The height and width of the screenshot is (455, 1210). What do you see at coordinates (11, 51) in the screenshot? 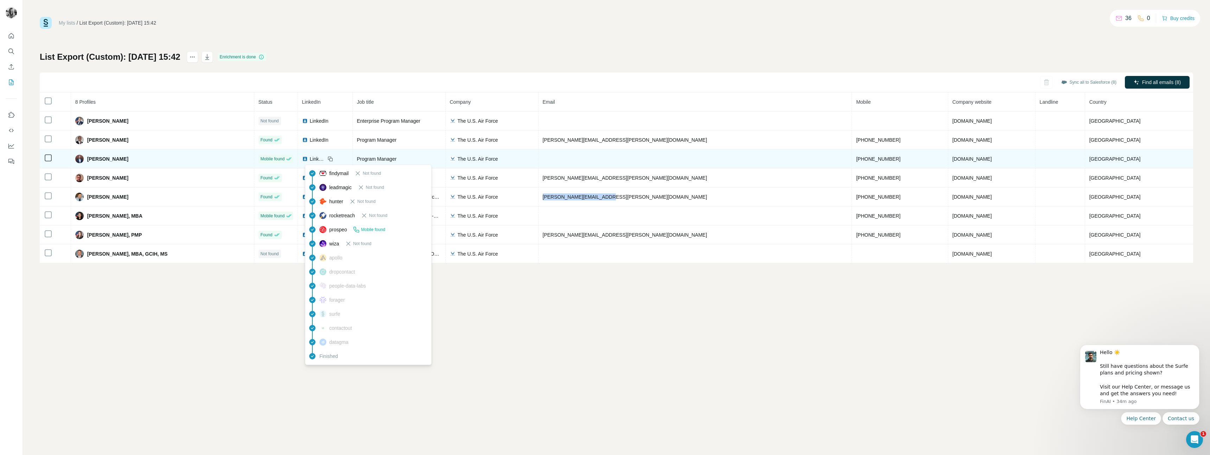
I see `button: Search` at bounding box center [11, 51].